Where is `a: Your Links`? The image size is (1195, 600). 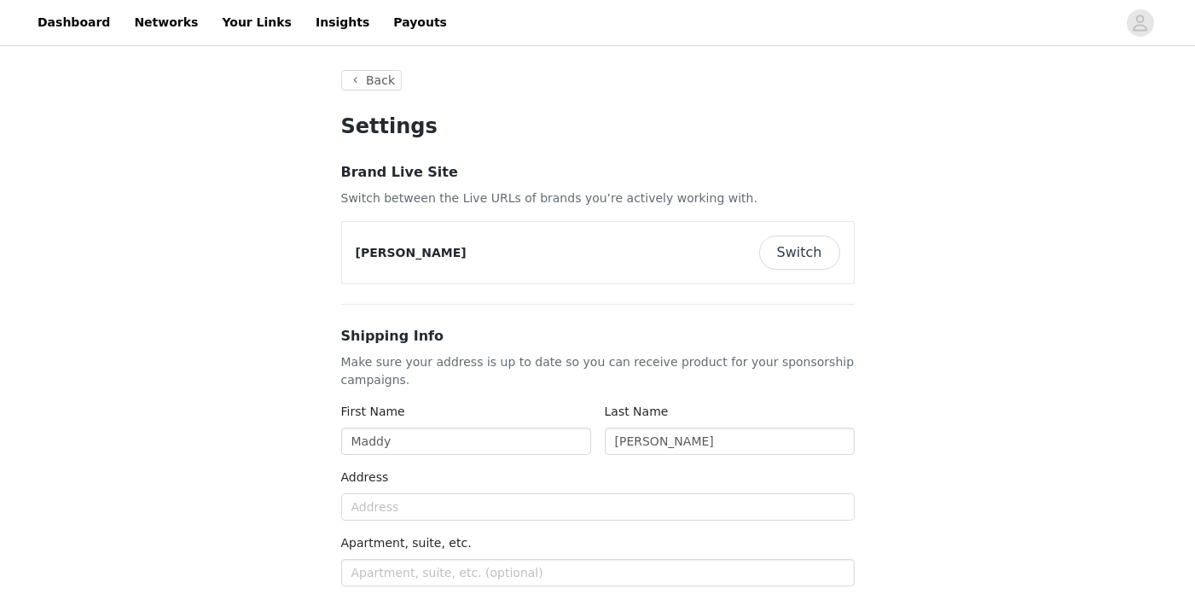 a: Your Links is located at coordinates (257, 22).